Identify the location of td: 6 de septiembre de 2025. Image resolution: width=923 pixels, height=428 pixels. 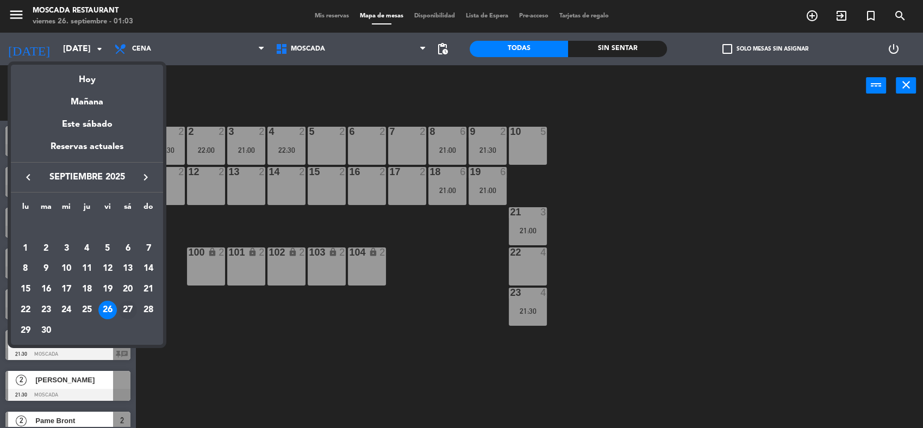
(128, 248).